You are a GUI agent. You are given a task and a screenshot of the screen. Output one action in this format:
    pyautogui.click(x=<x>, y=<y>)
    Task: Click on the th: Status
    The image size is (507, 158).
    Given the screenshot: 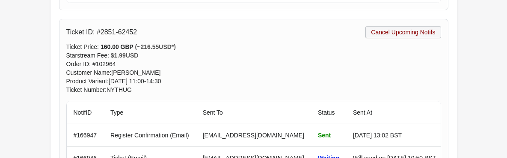 What is the action you would take?
    pyautogui.click(x=329, y=112)
    